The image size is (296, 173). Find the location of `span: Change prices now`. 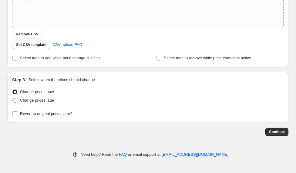

span: Change prices now is located at coordinates (37, 92).